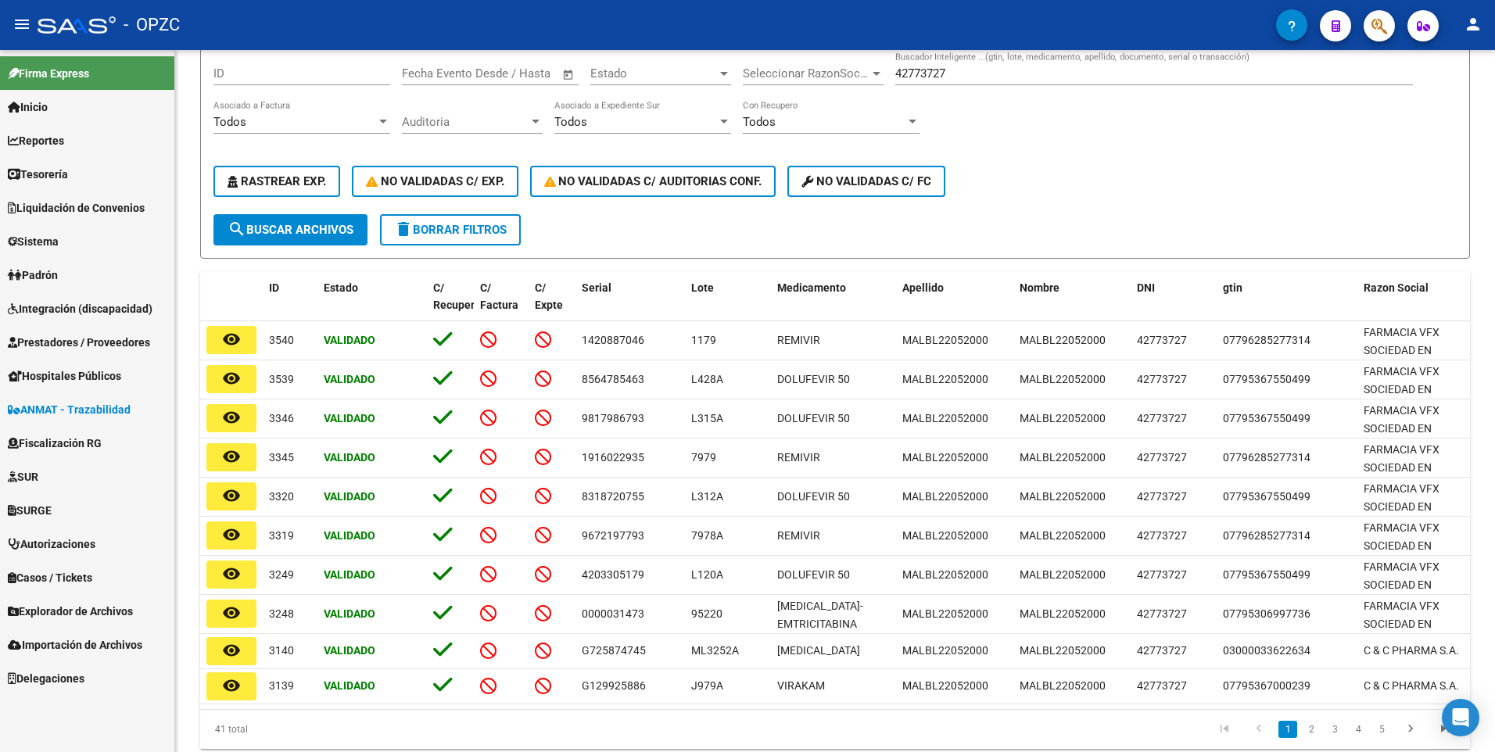 Image resolution: width=1495 pixels, height=752 pixels. Describe the element at coordinates (22, 24) in the screenshot. I see `mat-icon: menu` at that location.